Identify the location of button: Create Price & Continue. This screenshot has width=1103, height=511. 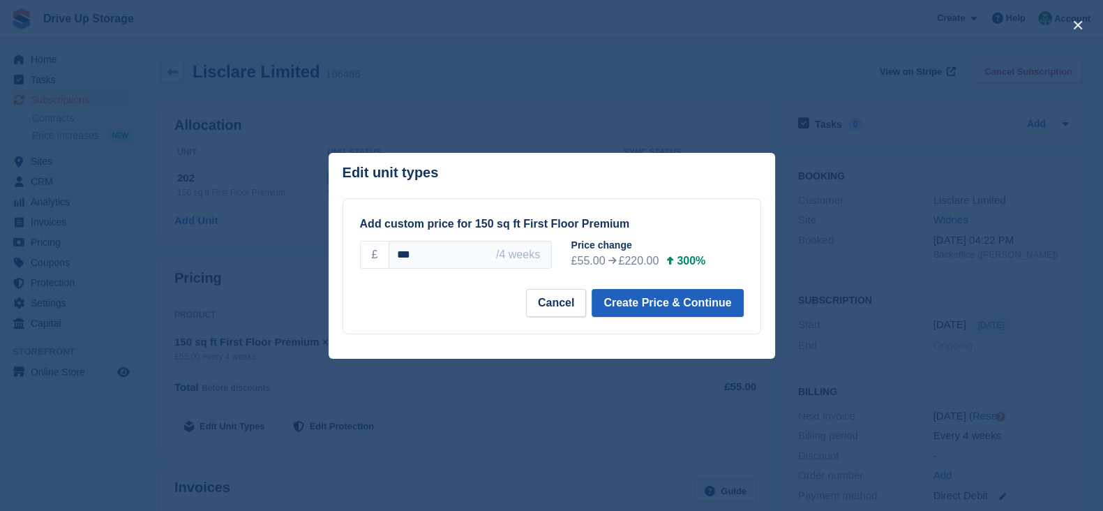
(667, 303).